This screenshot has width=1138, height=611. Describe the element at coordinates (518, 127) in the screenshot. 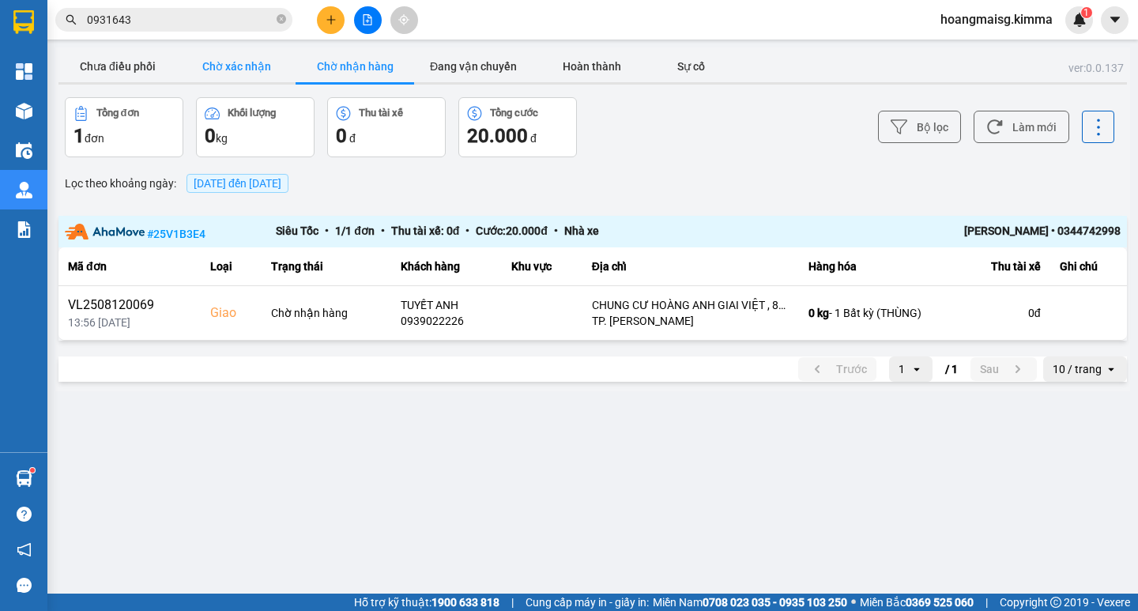

I see `button: Tổng cước20.000 đ` at that location.